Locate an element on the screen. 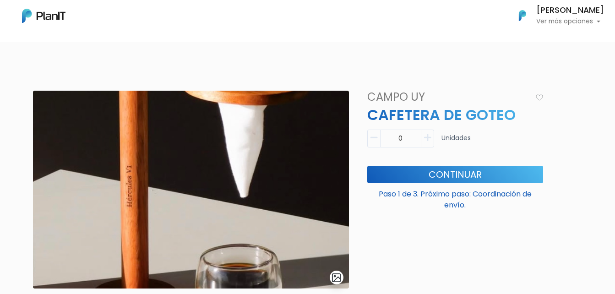 Image resolution: width=615 pixels, height=294 pixels. button: Continuar is located at coordinates (455, 174).